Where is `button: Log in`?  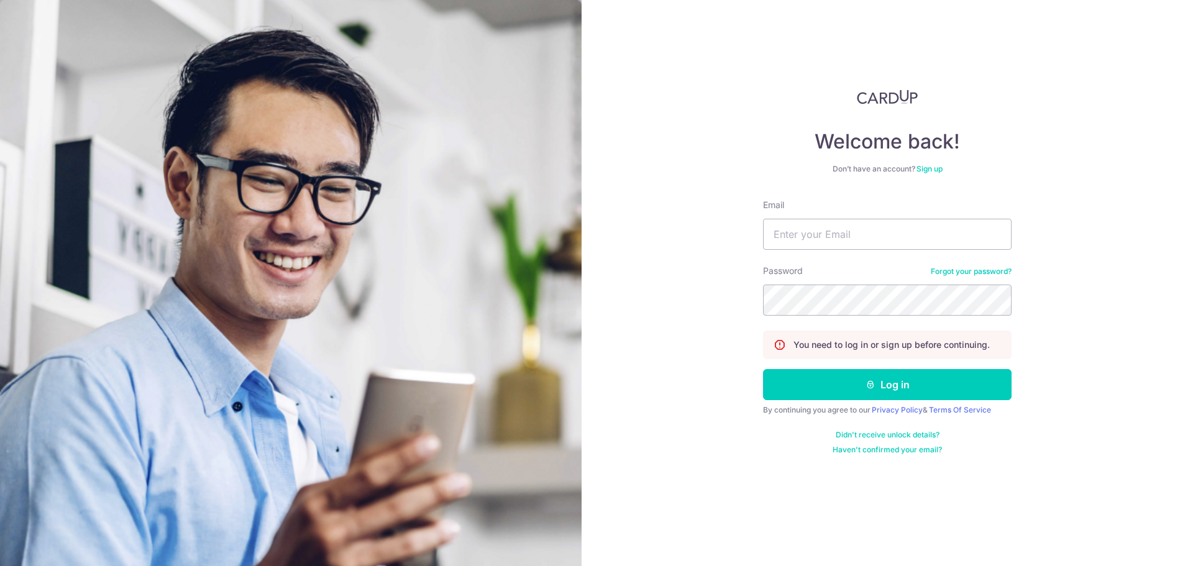 button: Log in is located at coordinates (887, 385).